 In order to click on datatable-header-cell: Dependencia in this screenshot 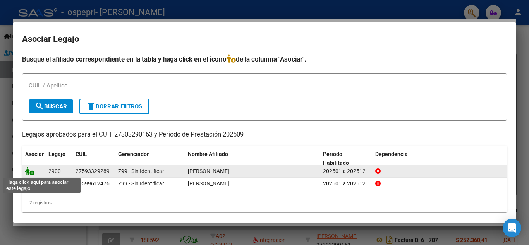, I will do `click(440, 159)`.